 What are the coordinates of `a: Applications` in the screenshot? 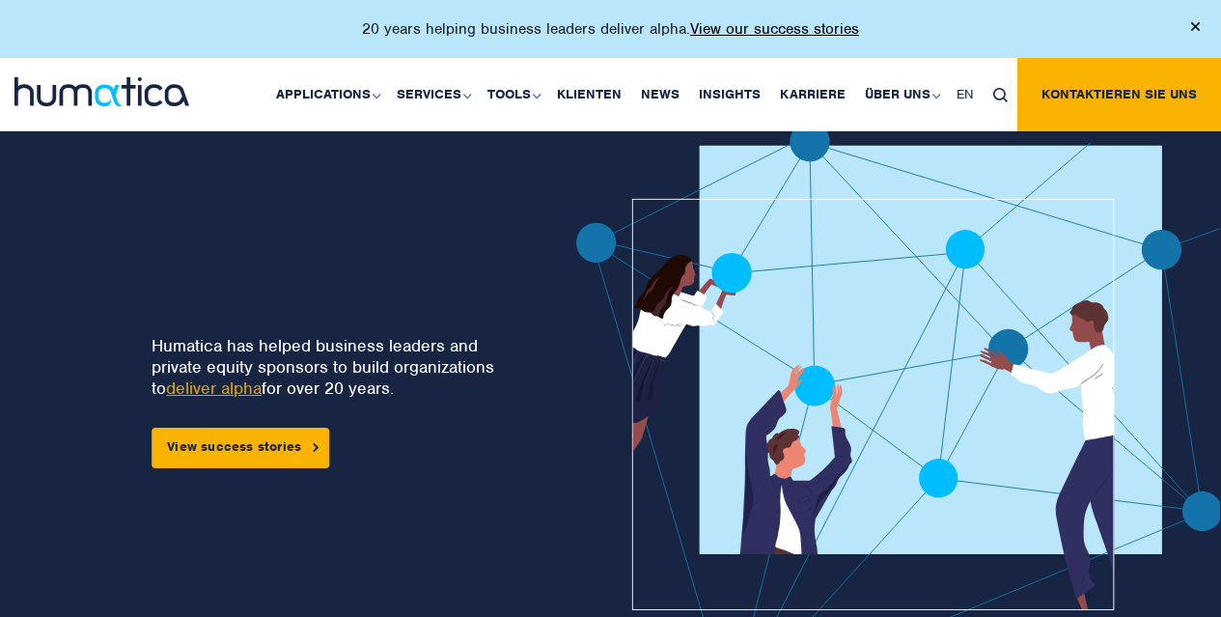 It's located at (326, 95).